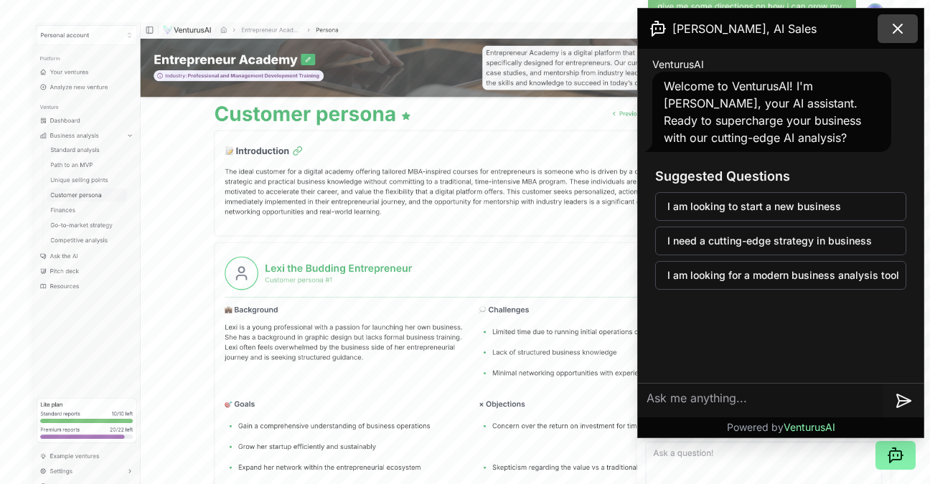 The image size is (930, 484). What do you see at coordinates (781, 176) in the screenshot?
I see `h3: Suggested Questions` at bounding box center [781, 176].